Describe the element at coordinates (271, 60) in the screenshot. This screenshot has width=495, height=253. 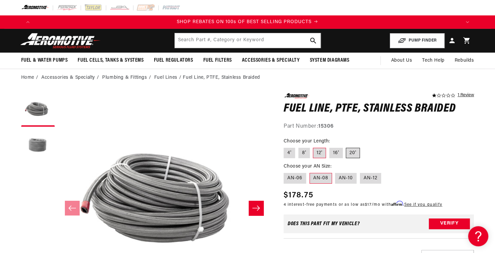
I see `summary: Accessories & Specialty` at that location.